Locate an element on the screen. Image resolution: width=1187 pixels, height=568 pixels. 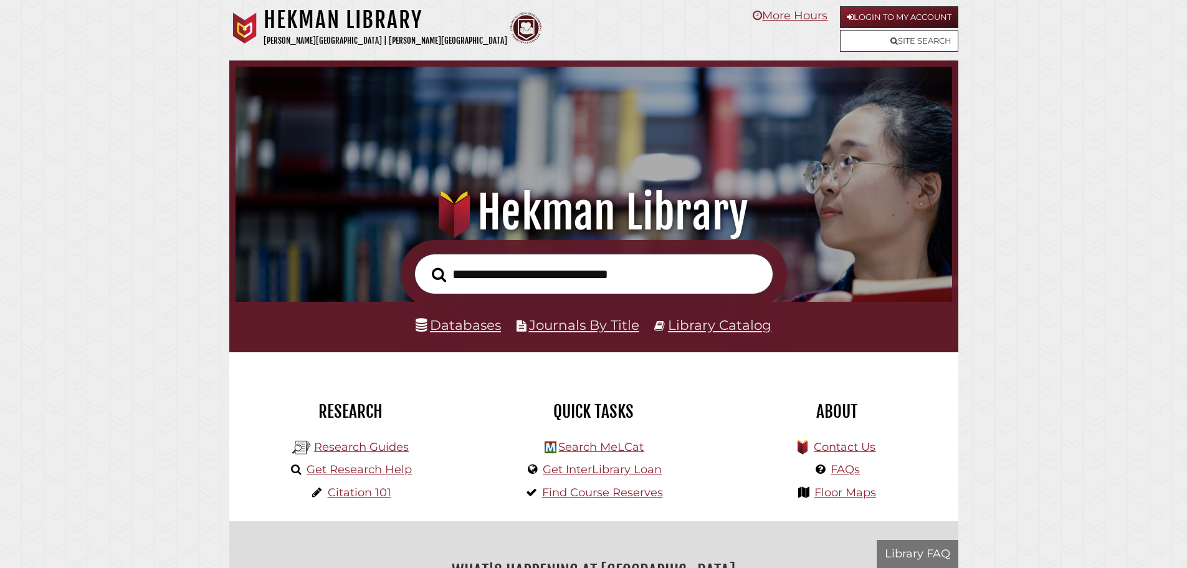
a: Databases is located at coordinates (458, 325).